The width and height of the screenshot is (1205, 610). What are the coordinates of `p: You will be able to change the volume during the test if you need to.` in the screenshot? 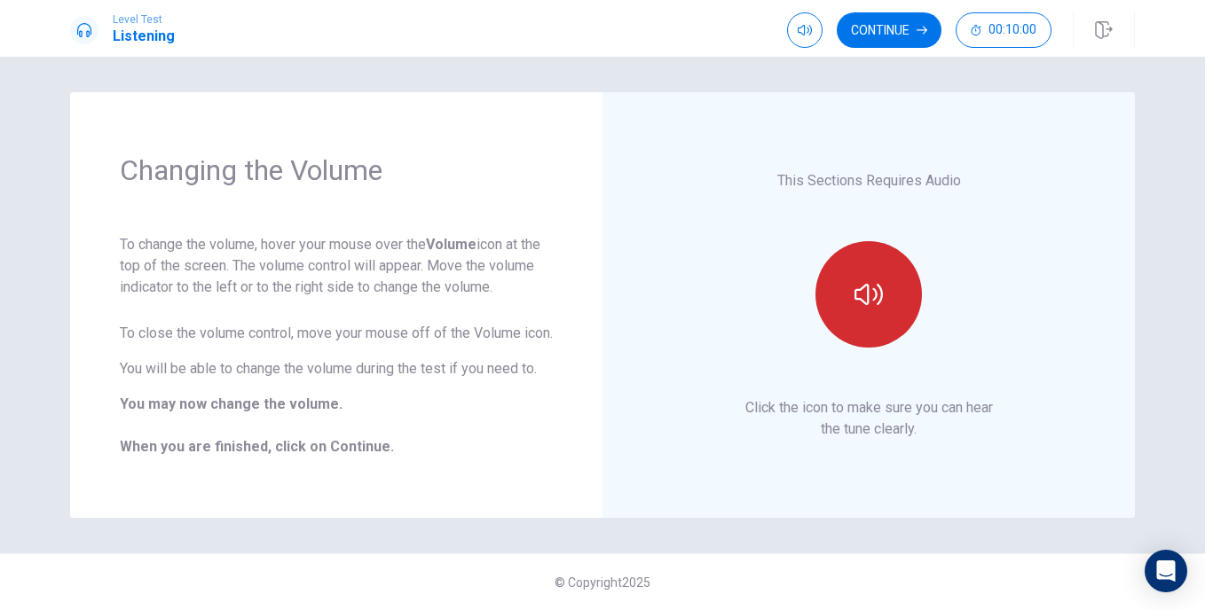 It's located at (336, 369).